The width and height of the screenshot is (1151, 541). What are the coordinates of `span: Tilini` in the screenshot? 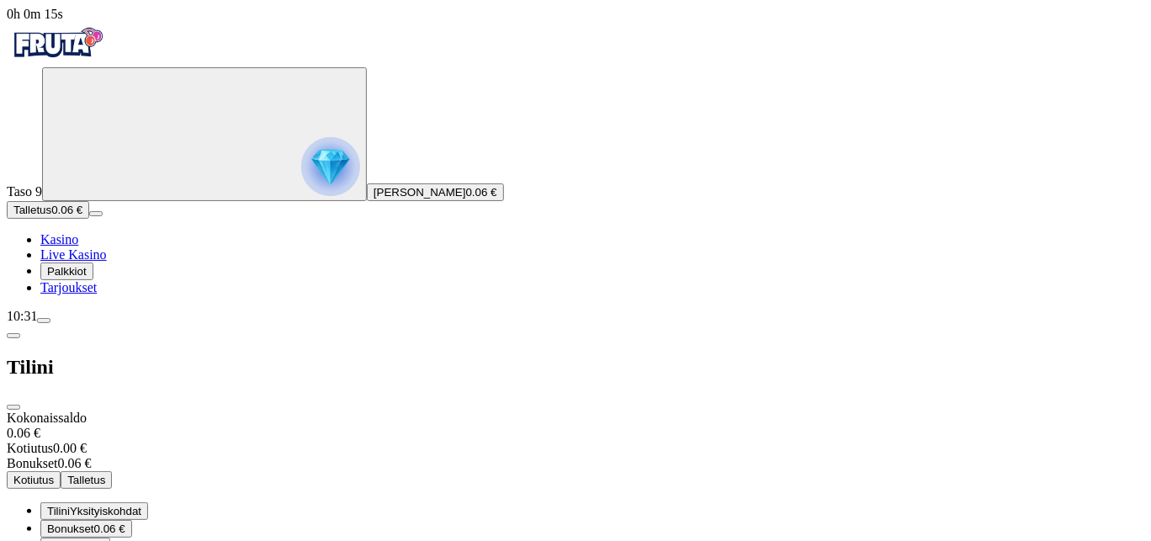 It's located at (58, 511).